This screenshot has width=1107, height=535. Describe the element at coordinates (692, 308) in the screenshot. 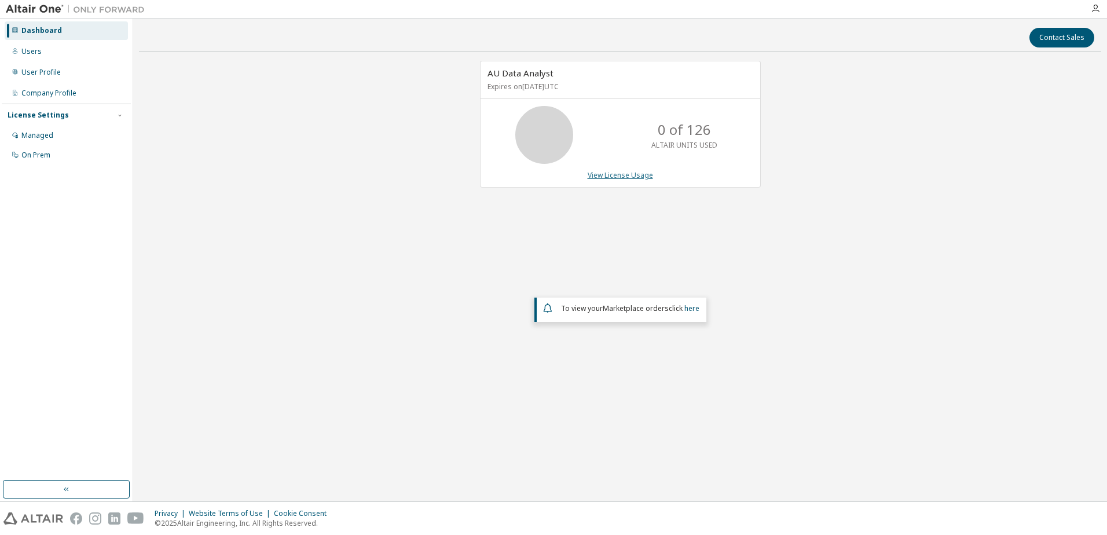

I see `a: here` at that location.